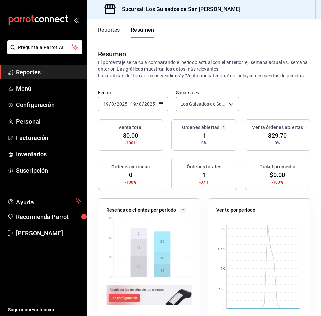 This screenshot has height=316, width=321. Describe the element at coordinates (49, 121) in the screenshot. I see `span: Personal` at that location.